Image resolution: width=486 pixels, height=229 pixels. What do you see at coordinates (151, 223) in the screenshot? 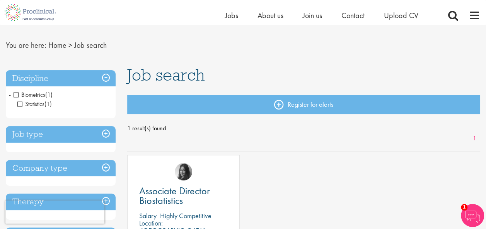
I see `span: Location:` at bounding box center [151, 223].